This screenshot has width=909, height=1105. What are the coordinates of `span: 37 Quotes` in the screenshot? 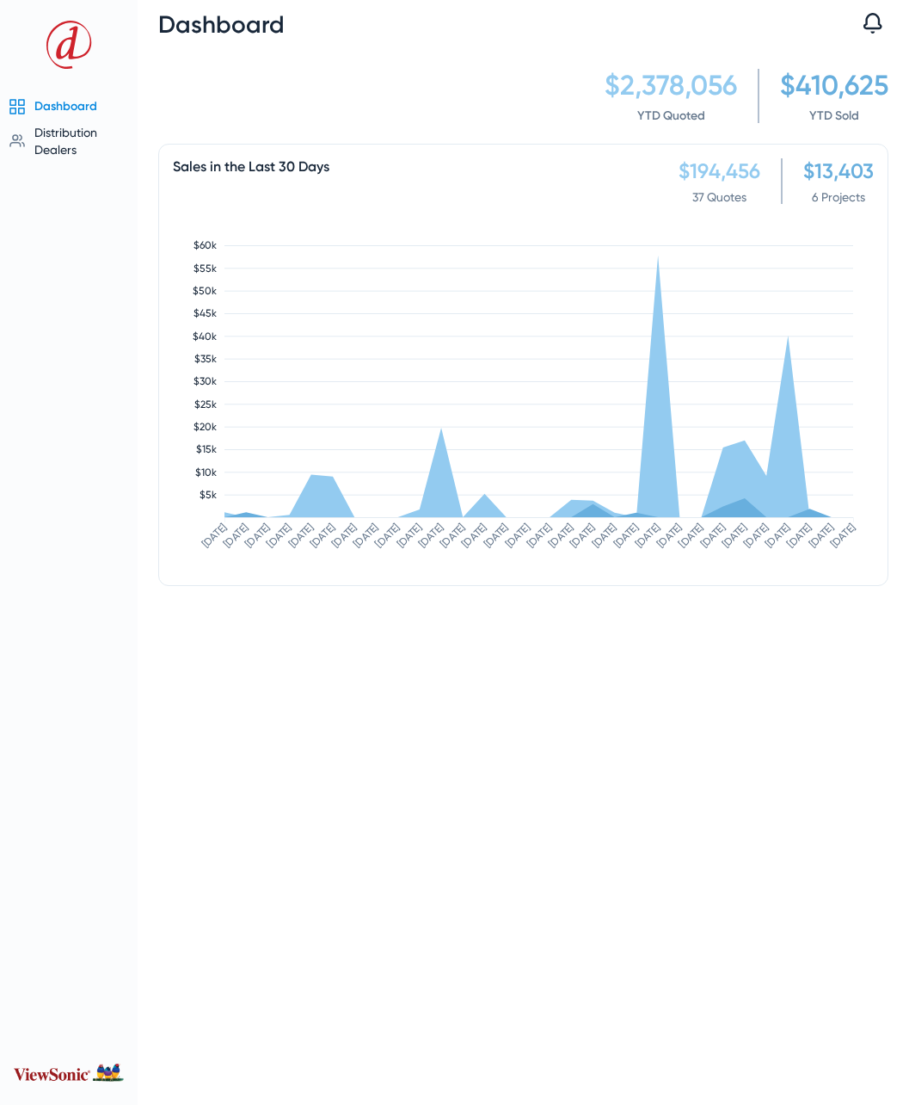 It's located at (719, 197).